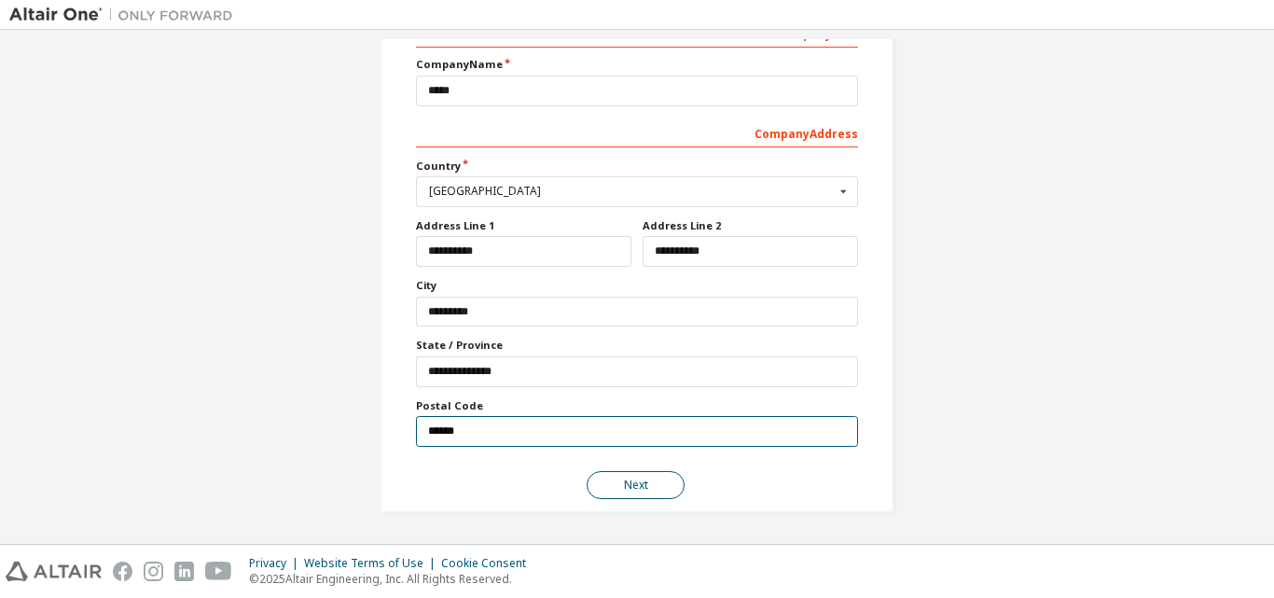 Image resolution: width=1274 pixels, height=598 pixels. I want to click on button: Next, so click(635, 485).